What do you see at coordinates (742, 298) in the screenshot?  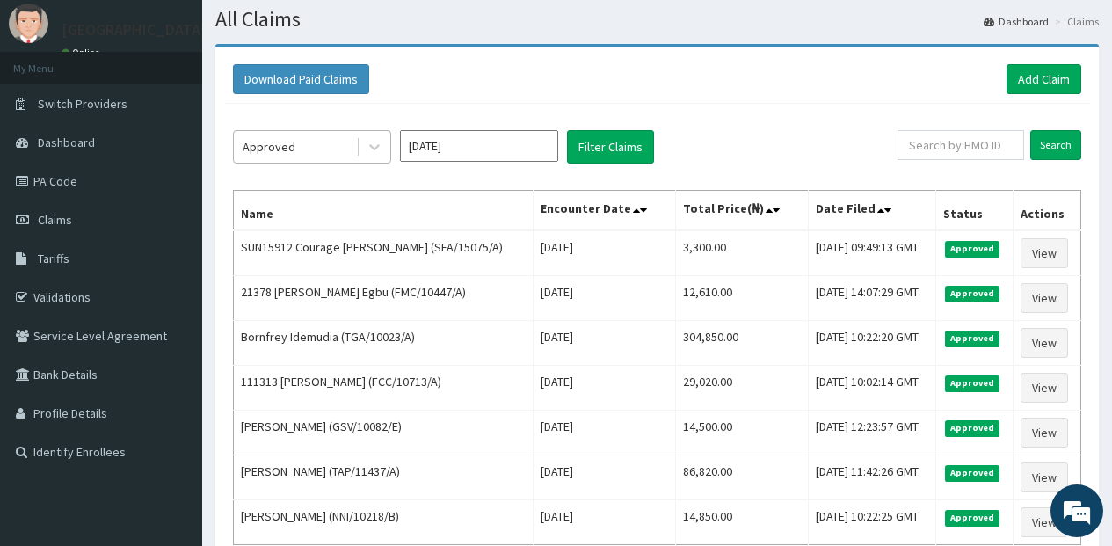 I see `td: 12,610.00` at bounding box center [742, 298].